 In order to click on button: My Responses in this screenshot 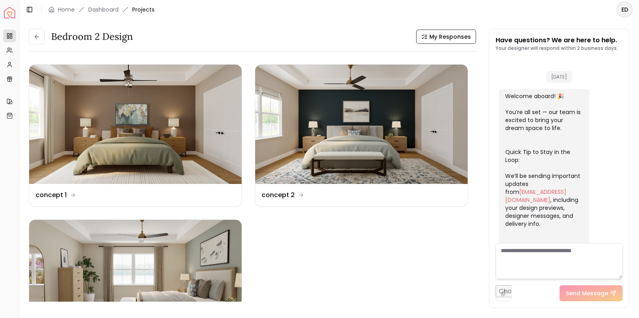, I will do `click(446, 37)`.